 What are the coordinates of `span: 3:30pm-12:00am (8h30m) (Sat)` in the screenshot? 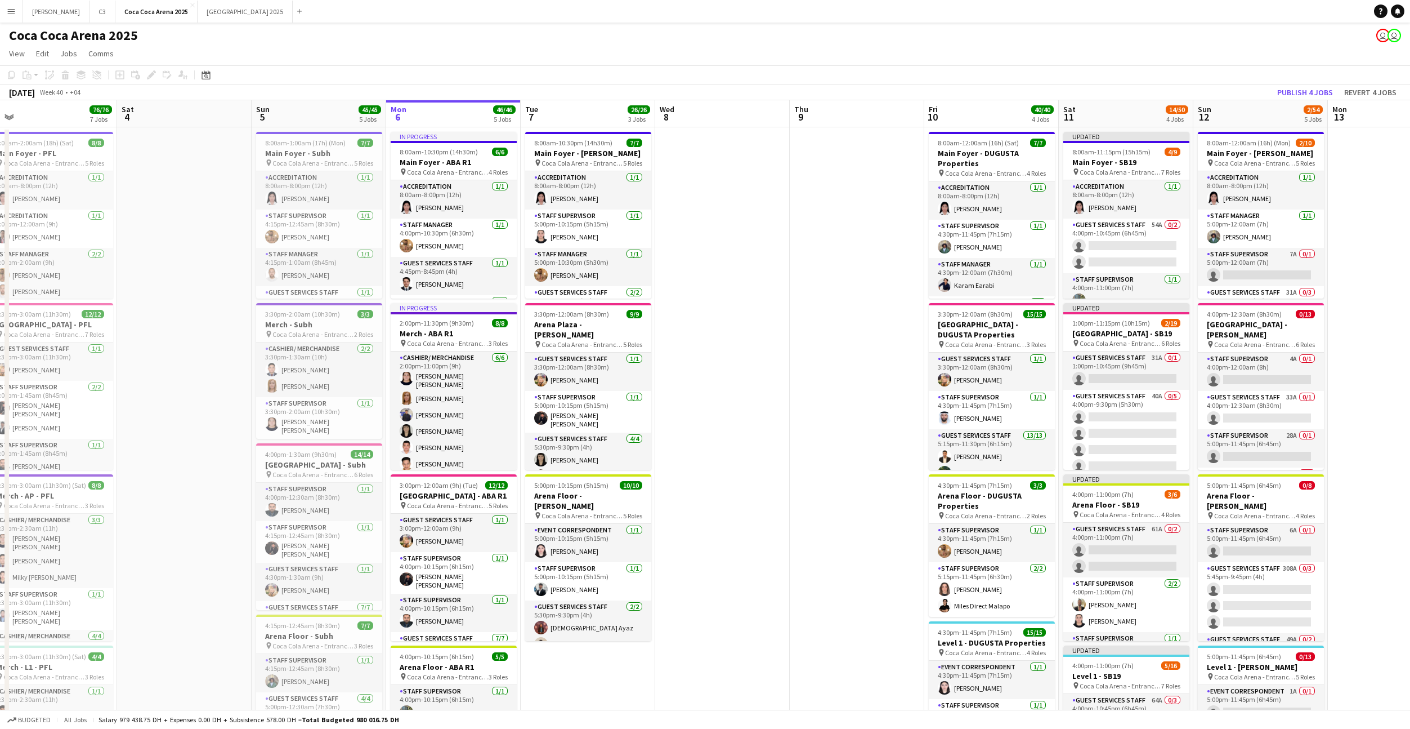 It's located at (981, 314).